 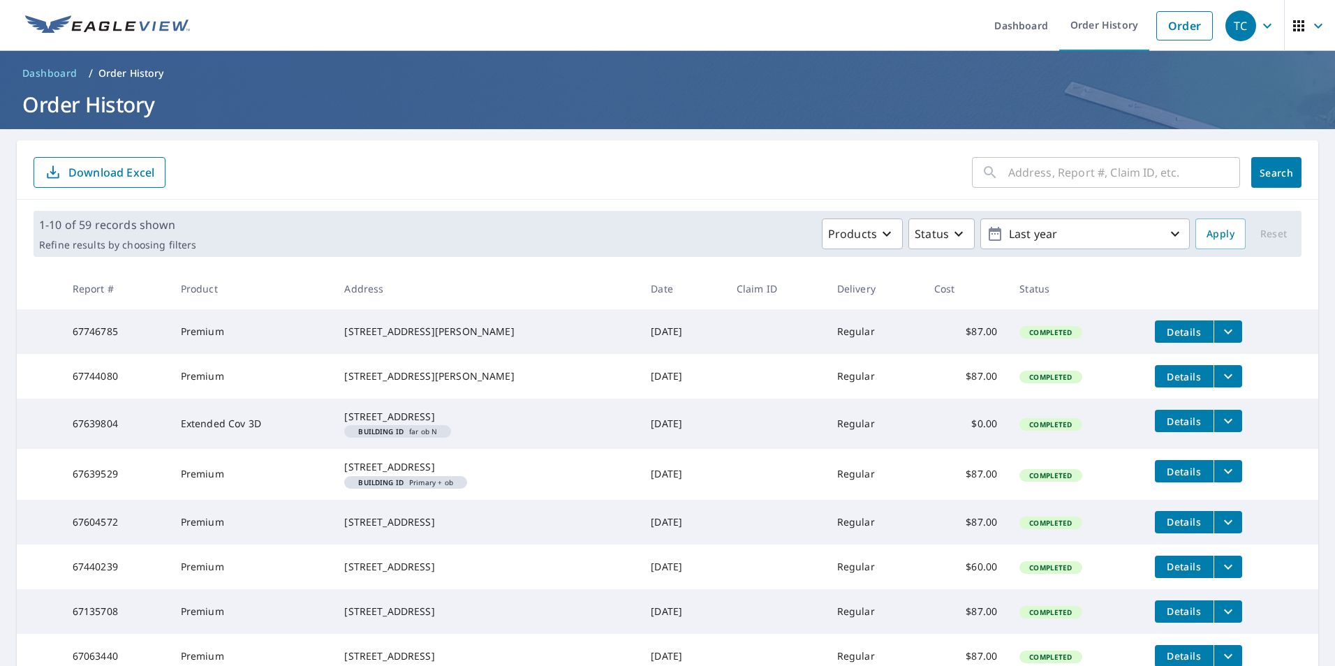 I want to click on span: Search, so click(x=1276, y=172).